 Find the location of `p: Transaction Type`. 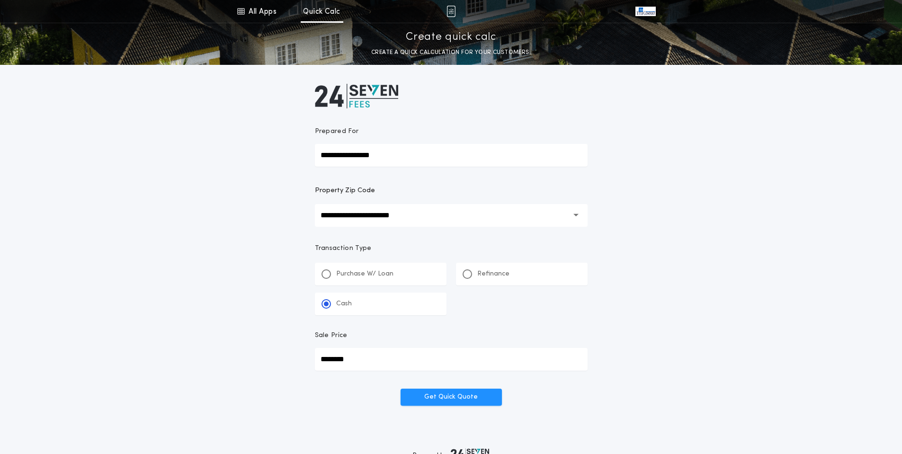

p: Transaction Type is located at coordinates (451, 249).